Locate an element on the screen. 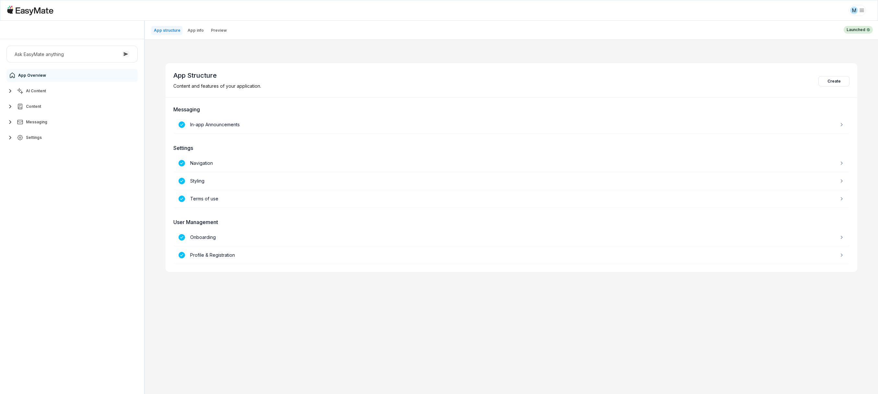  p: Terms of use is located at coordinates (204, 199).